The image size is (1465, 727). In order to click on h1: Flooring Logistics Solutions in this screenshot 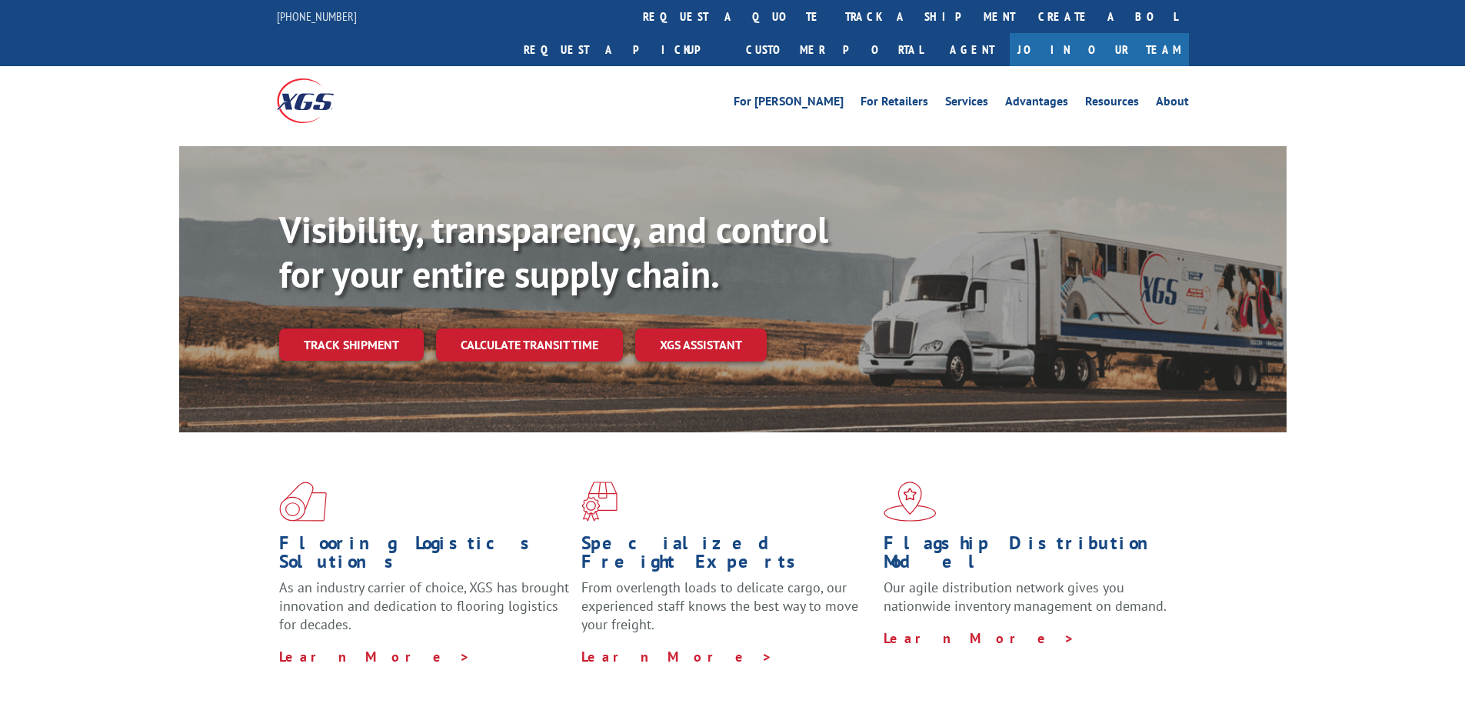, I will do `click(425, 556)`.